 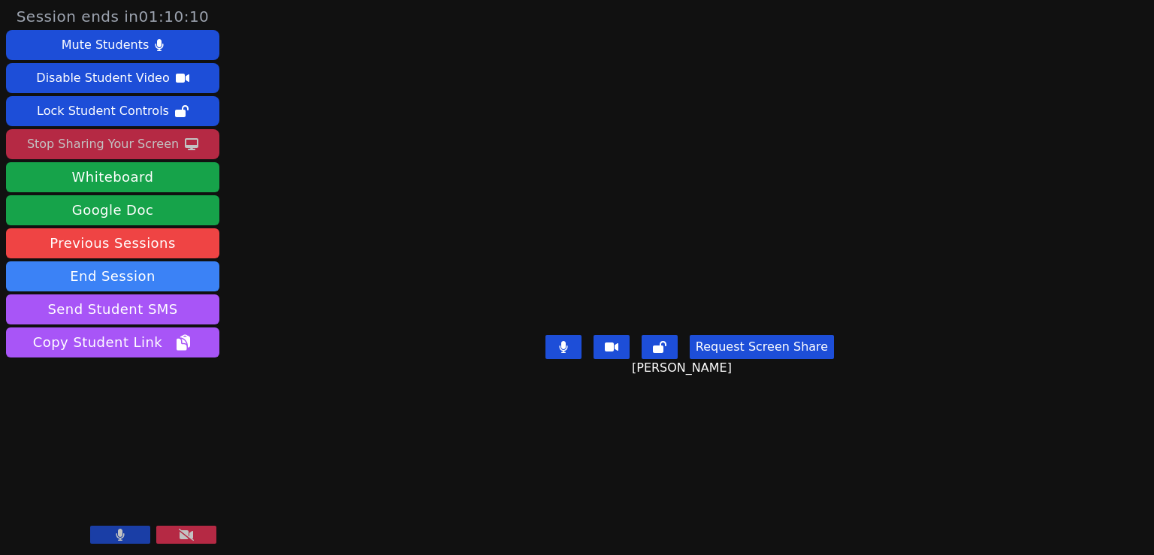 I want to click on div: Mute Students, so click(x=105, y=45).